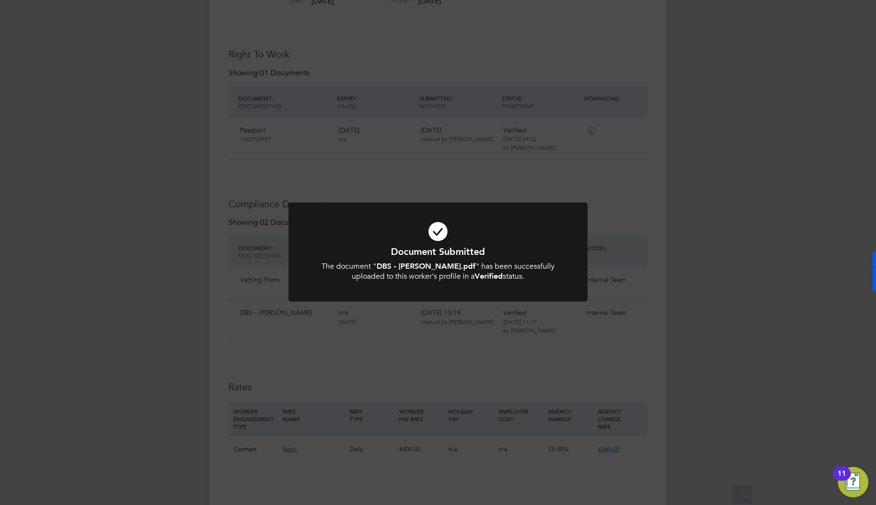 The width and height of the screenshot is (876, 505). Describe the element at coordinates (438, 271) in the screenshot. I see `div: The document " " has been successfully uploaded to this worker's profile in a status.` at that location.